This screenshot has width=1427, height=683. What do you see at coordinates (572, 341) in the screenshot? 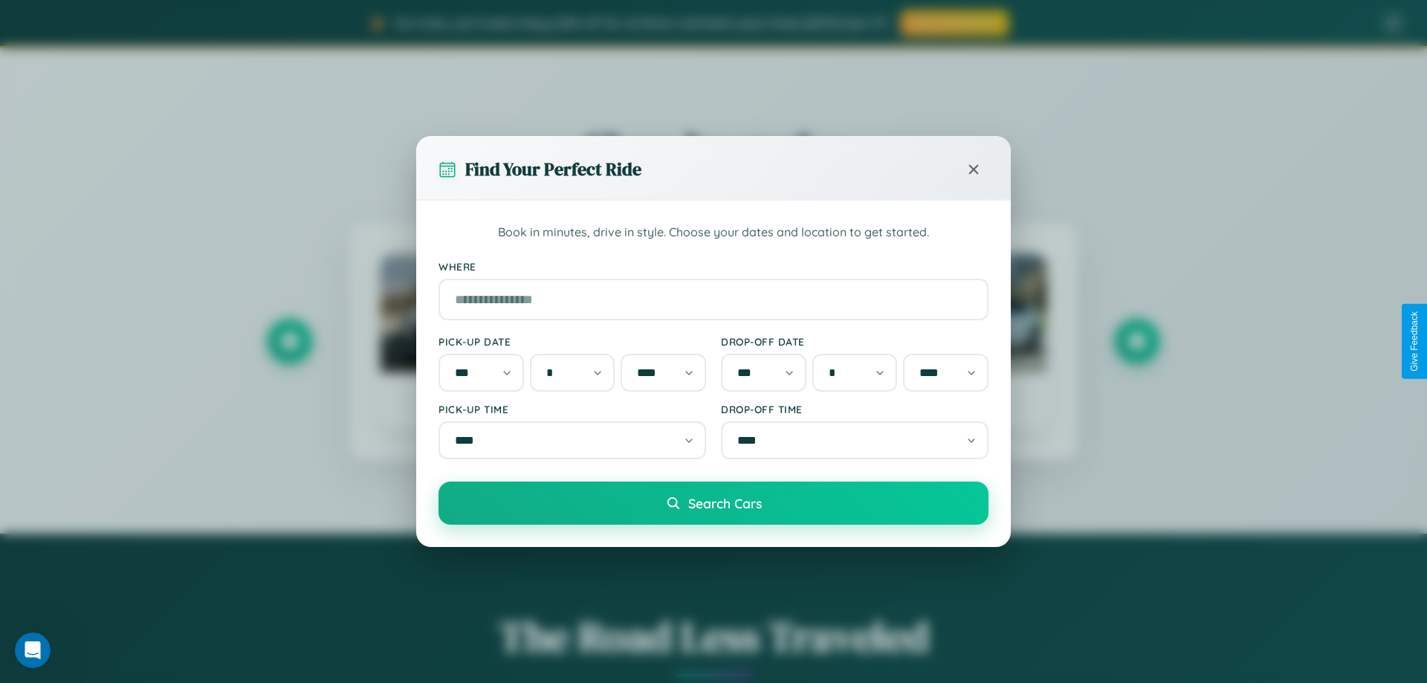
I see `label: Pick-up Date` at bounding box center [572, 341].